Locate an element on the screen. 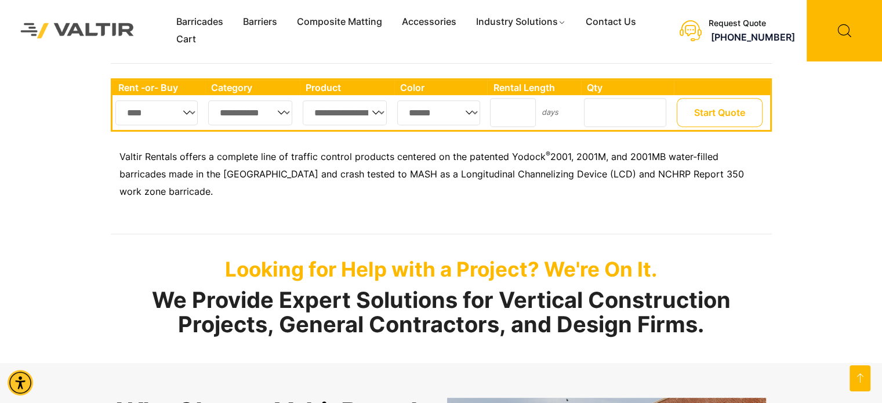 Image resolution: width=882 pixels, height=403 pixels. h2: We Provide Expert Solutions for Vertical Construction Projects, General Contractors, and Design F... is located at coordinates (441, 313).